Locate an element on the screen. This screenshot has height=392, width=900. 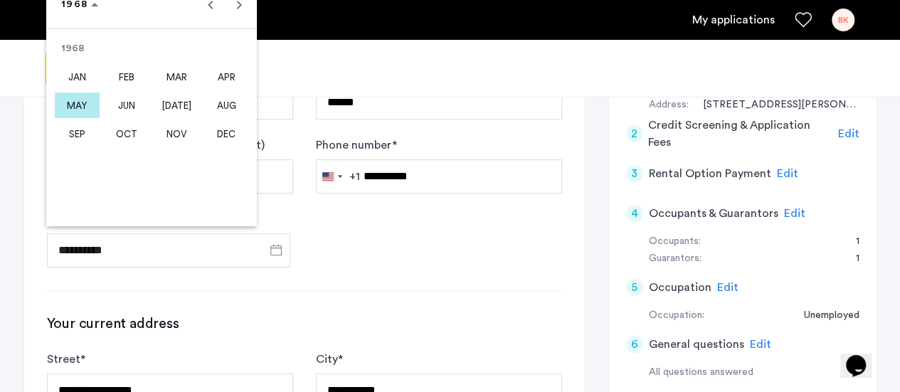
span: JUN is located at coordinates (127, 105).